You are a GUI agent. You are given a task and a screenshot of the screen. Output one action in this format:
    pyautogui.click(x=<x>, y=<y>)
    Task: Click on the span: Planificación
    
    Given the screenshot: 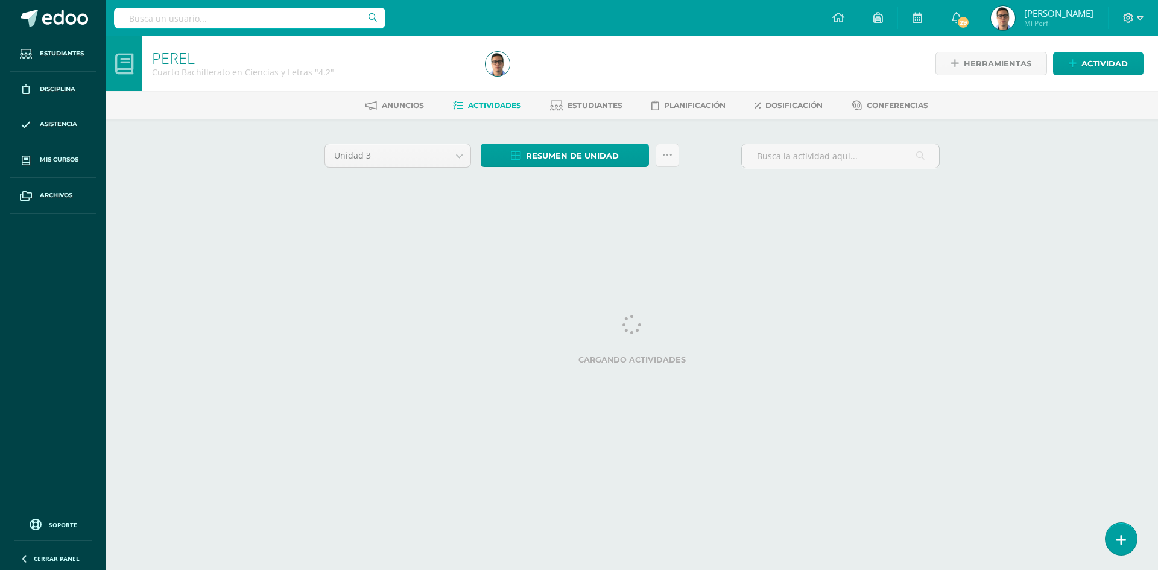 What is the action you would take?
    pyautogui.click(x=695, y=105)
    